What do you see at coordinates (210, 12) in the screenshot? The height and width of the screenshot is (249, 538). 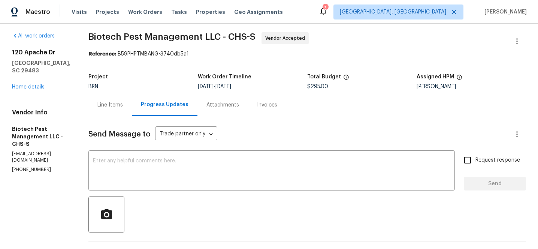 I see `span: Properties` at bounding box center [210, 12].